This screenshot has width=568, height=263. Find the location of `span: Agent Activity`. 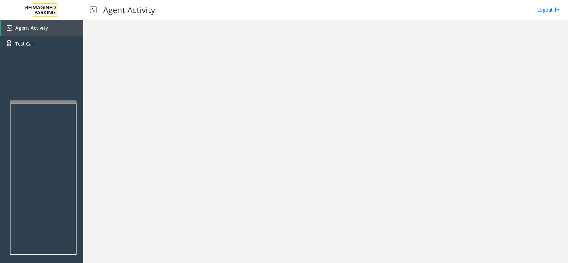

span: Agent Activity is located at coordinates (32, 28).